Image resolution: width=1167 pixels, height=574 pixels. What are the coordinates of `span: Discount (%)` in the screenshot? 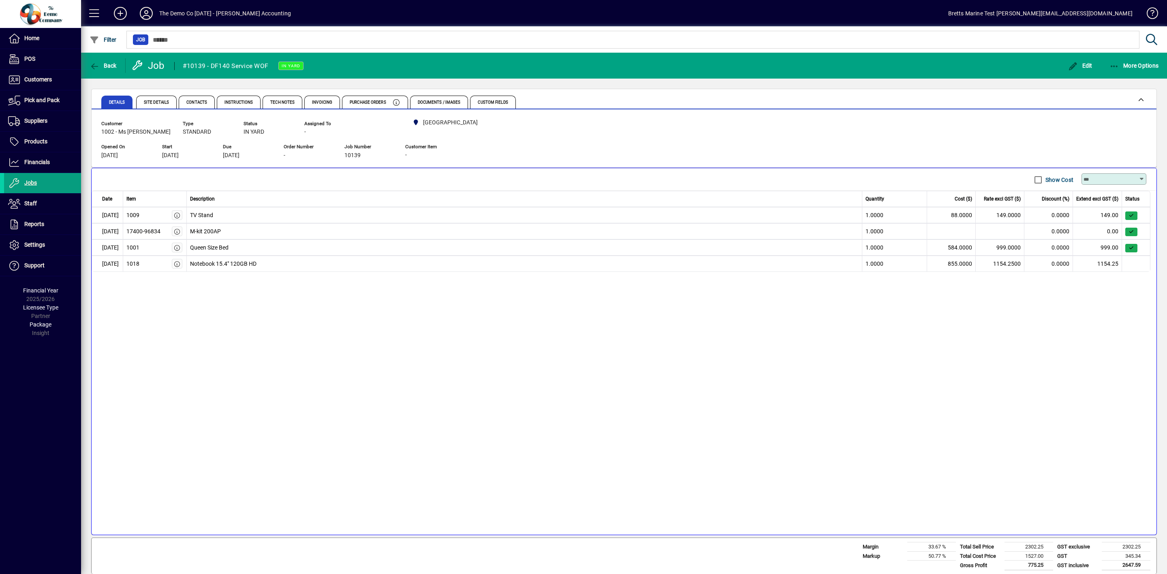 It's located at (1056, 199).